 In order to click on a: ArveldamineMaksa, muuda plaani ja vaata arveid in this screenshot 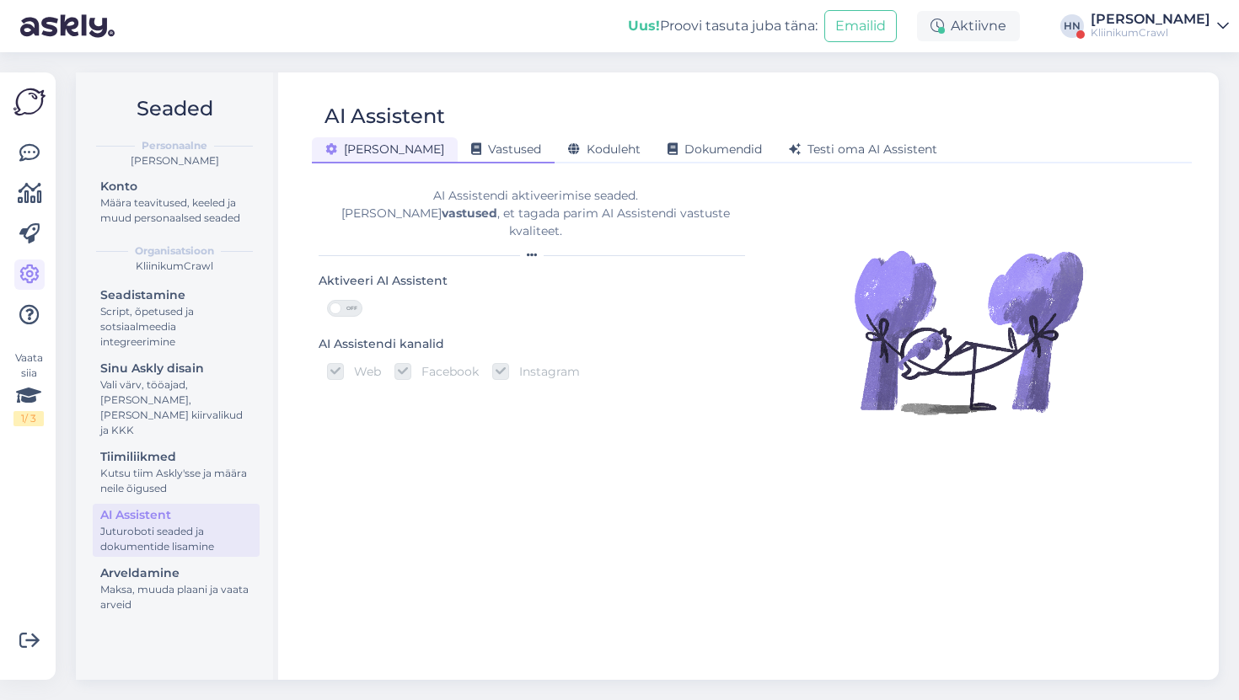, I will do `click(176, 588)`.